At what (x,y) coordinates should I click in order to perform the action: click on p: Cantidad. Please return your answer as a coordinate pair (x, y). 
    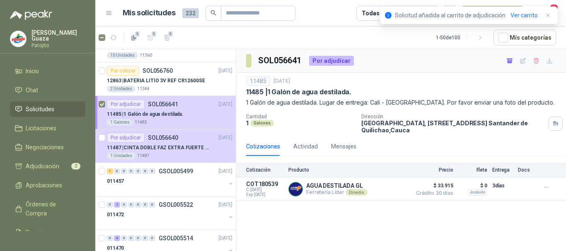
    Looking at the image, I should click on (300, 117).